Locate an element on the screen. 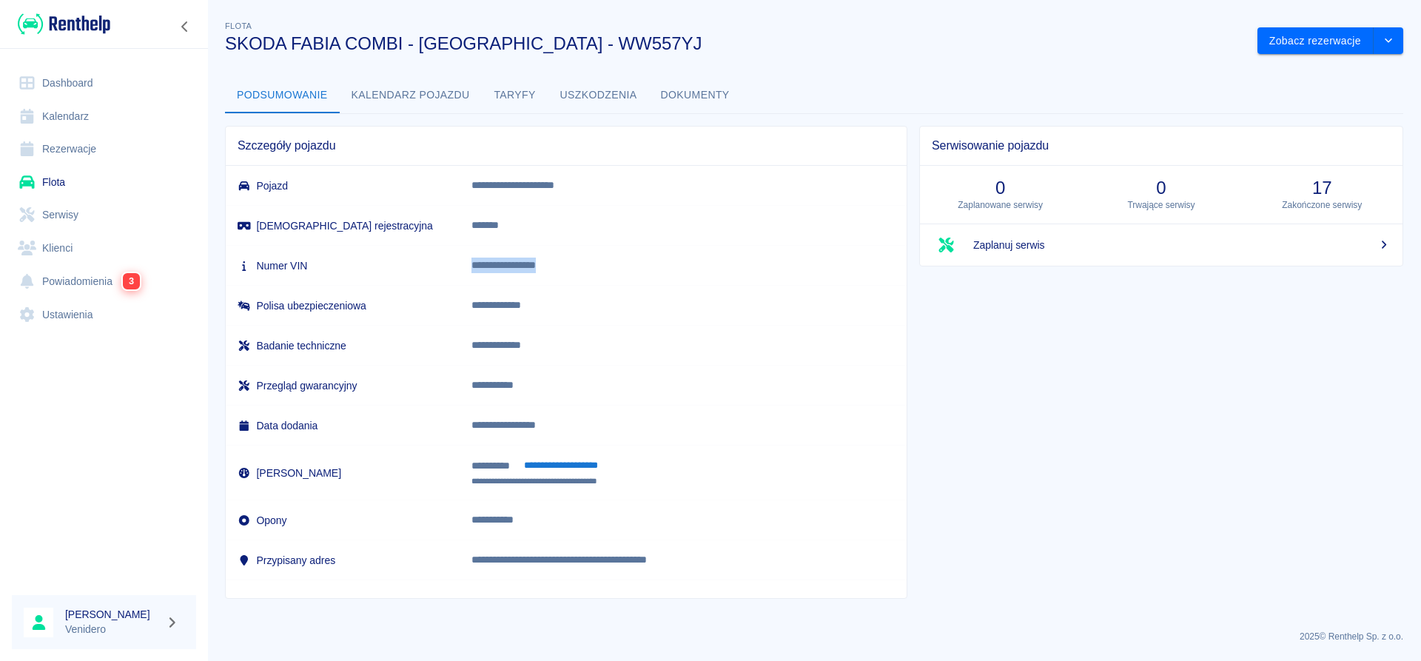  button: Taryfy is located at coordinates (515, 95).